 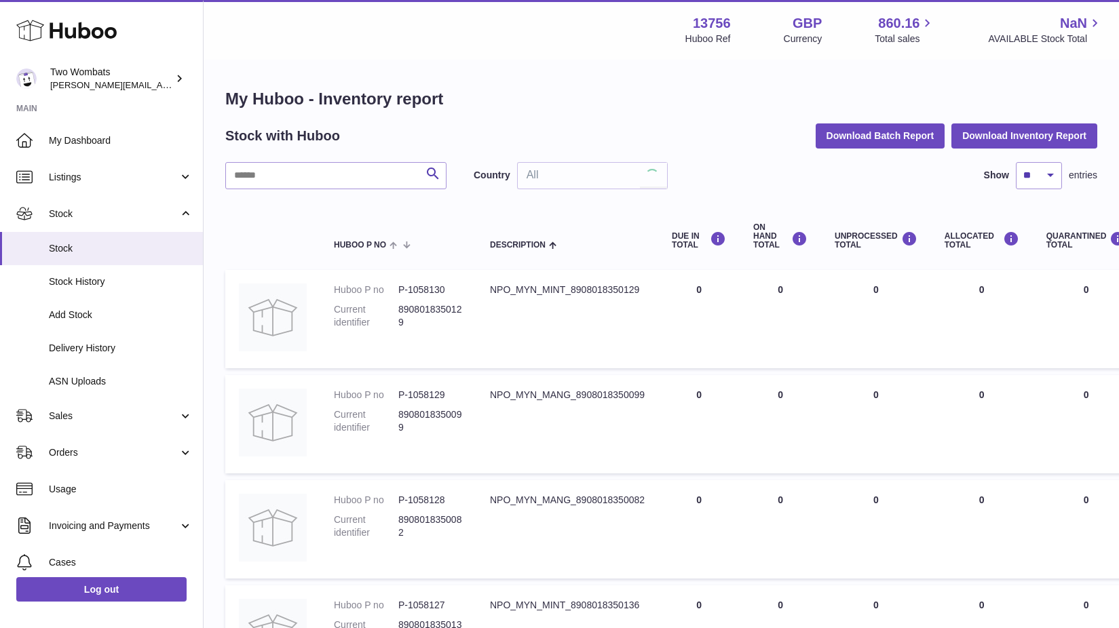 What do you see at coordinates (567, 395) in the screenshot?
I see `div: NPO_MYN_MANG_8908018350099` at bounding box center [567, 395].